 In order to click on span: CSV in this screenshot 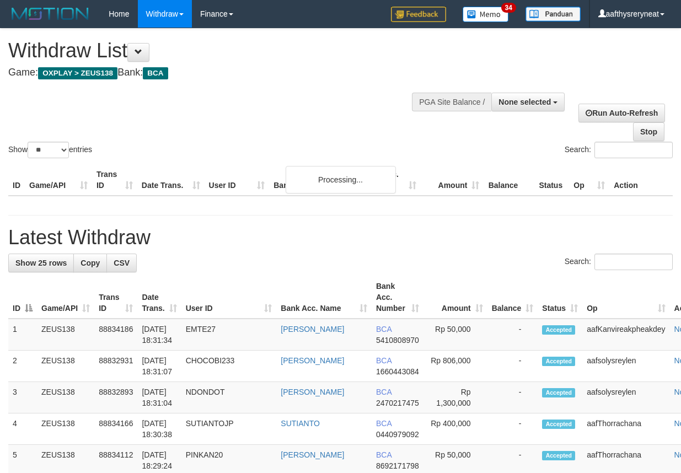, I will do `click(121, 263)`.